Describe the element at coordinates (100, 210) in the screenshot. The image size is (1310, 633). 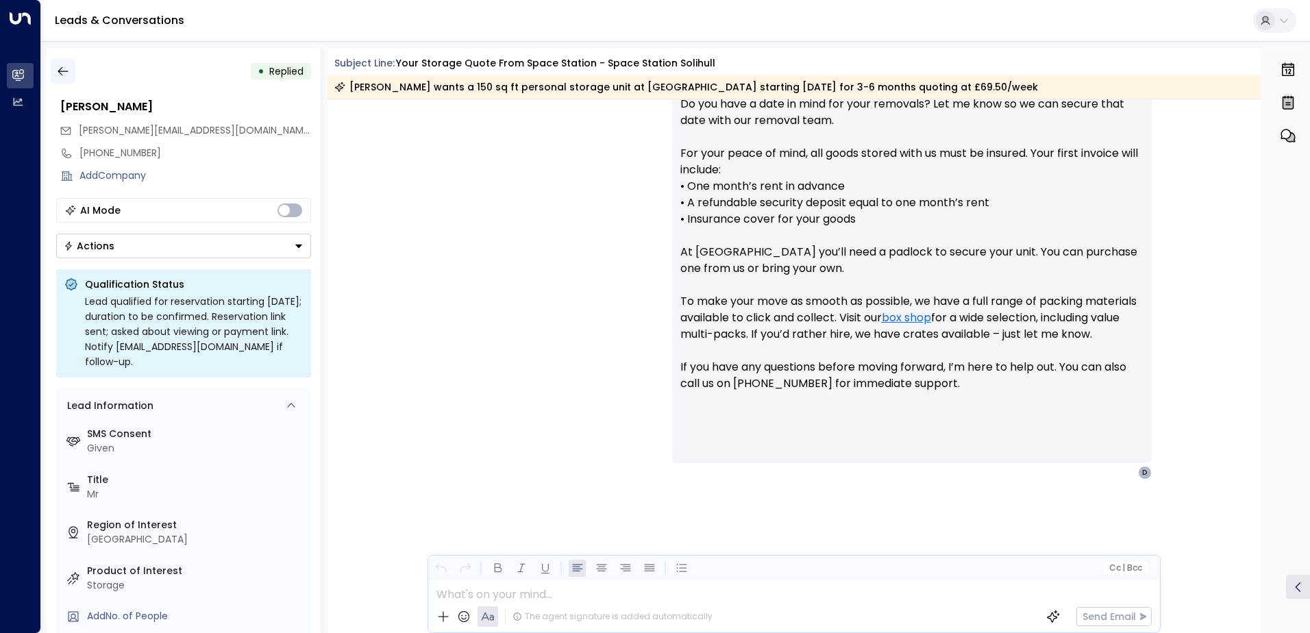
I see `div: AI Mode` at that location.